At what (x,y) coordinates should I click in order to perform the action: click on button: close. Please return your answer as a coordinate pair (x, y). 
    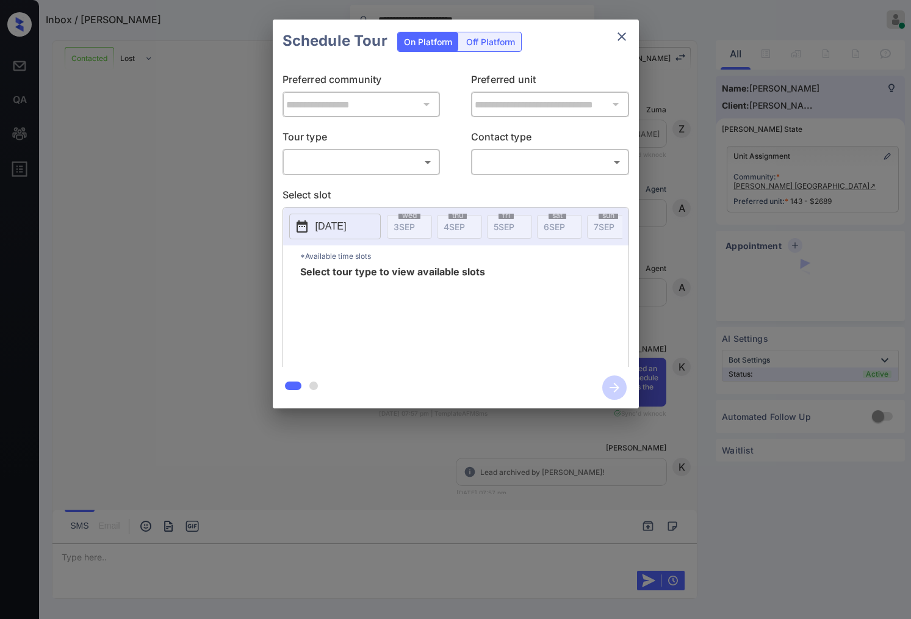
    Looking at the image, I should click on (622, 37).